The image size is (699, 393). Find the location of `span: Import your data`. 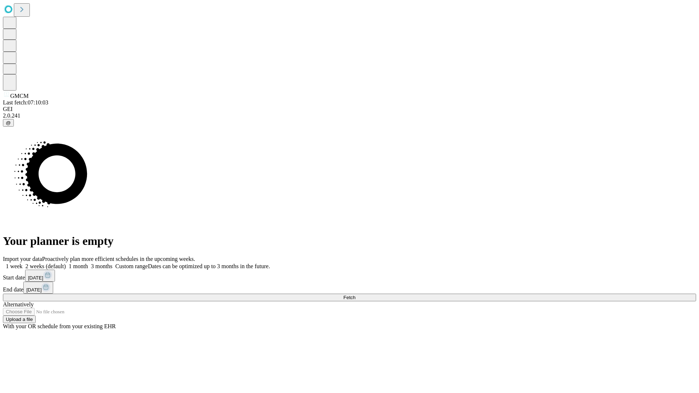

span: Import your data is located at coordinates (23, 259).